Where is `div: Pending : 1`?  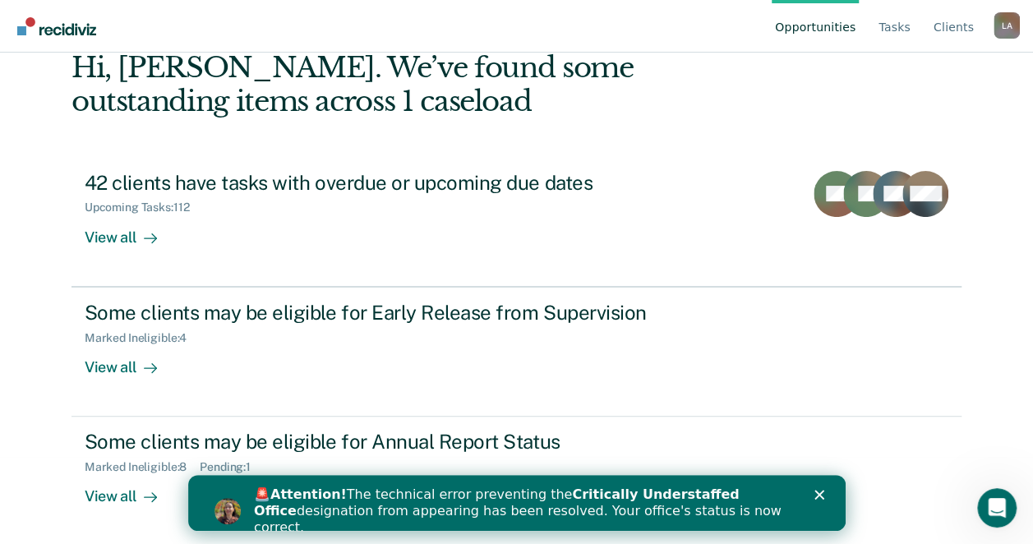
div: Pending : 1 is located at coordinates (232, 467).